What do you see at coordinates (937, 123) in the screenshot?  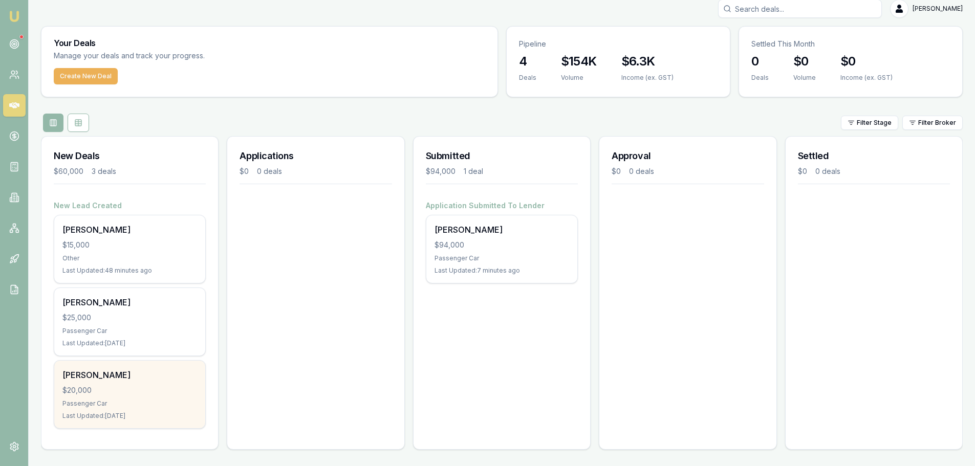 I see `span: Filter Broker` at bounding box center [937, 123].